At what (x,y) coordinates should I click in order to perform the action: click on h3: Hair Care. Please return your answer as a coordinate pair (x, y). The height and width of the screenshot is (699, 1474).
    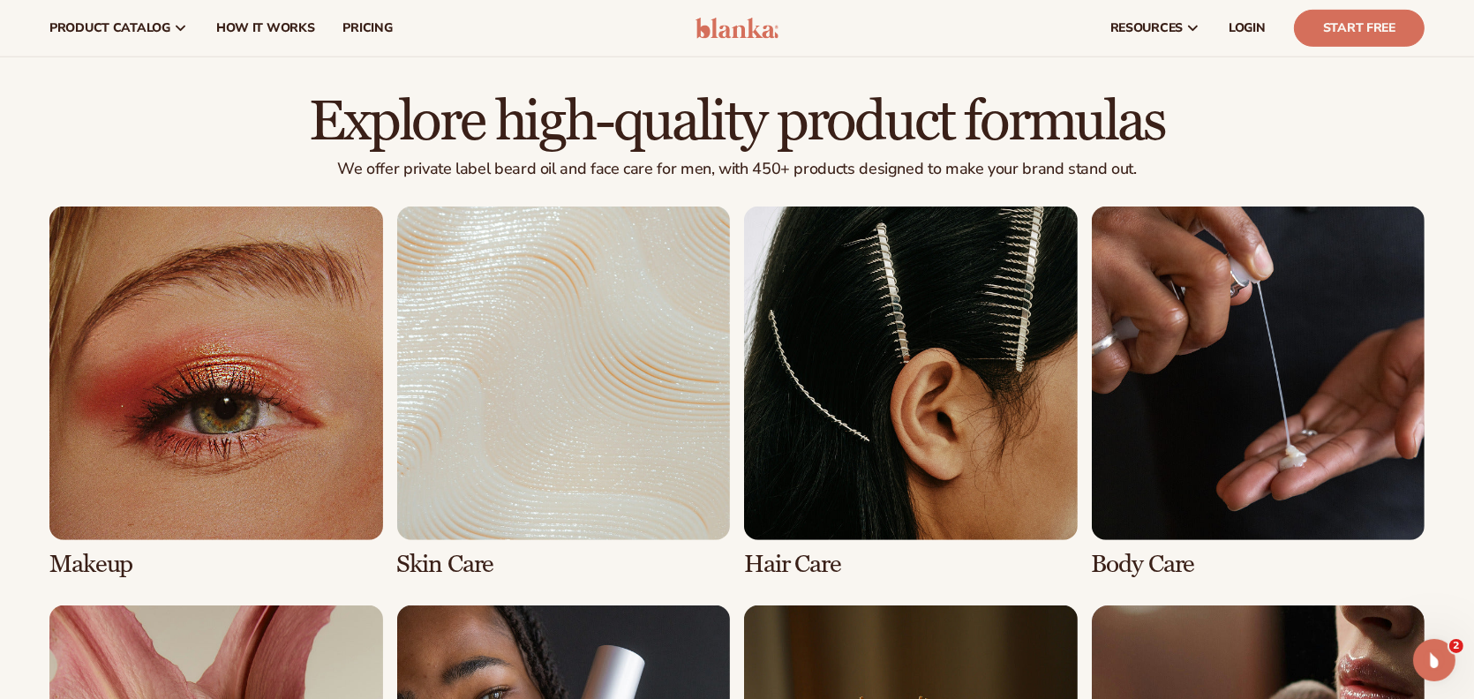
    Looking at the image, I should click on (911, 564).